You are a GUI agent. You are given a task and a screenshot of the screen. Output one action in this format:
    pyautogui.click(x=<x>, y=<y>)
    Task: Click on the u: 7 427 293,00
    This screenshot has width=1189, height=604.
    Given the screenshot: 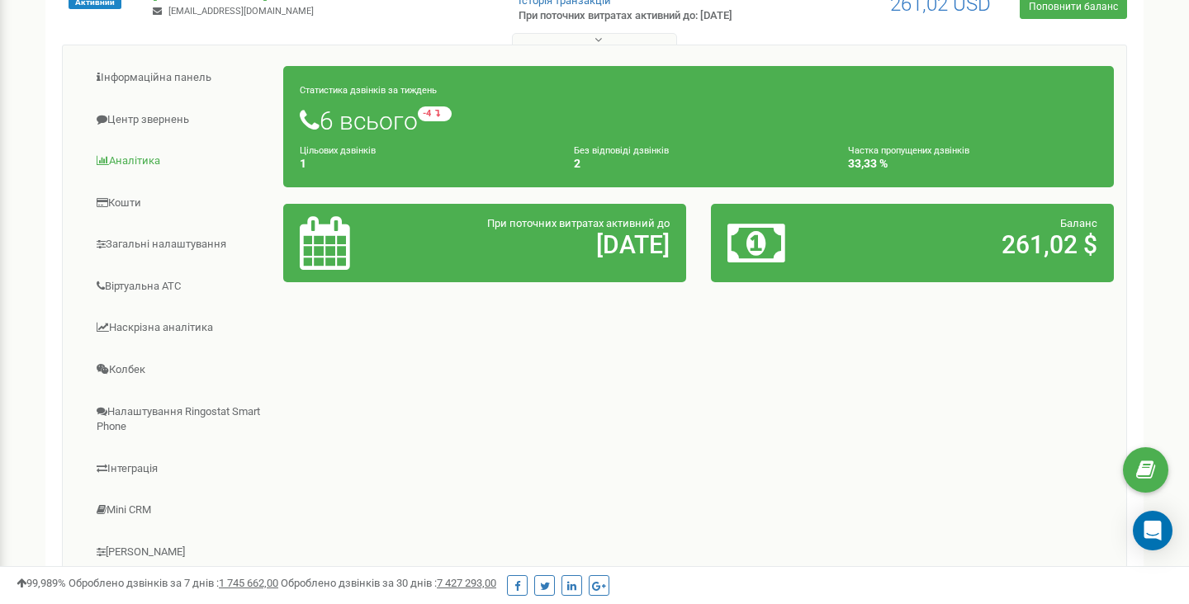 What is the action you would take?
    pyautogui.click(x=466, y=583)
    